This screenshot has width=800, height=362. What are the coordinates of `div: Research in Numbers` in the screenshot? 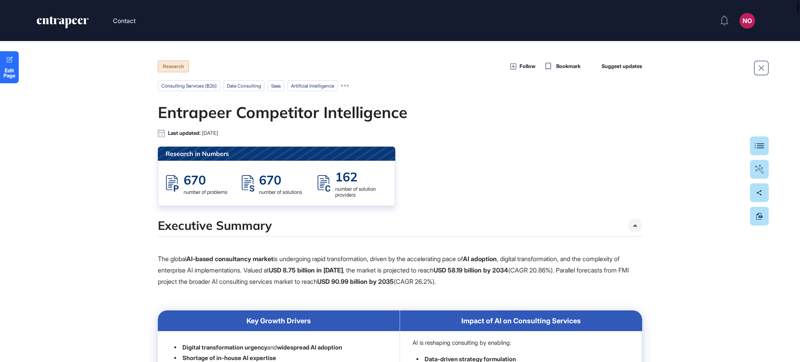 It's located at (276, 153).